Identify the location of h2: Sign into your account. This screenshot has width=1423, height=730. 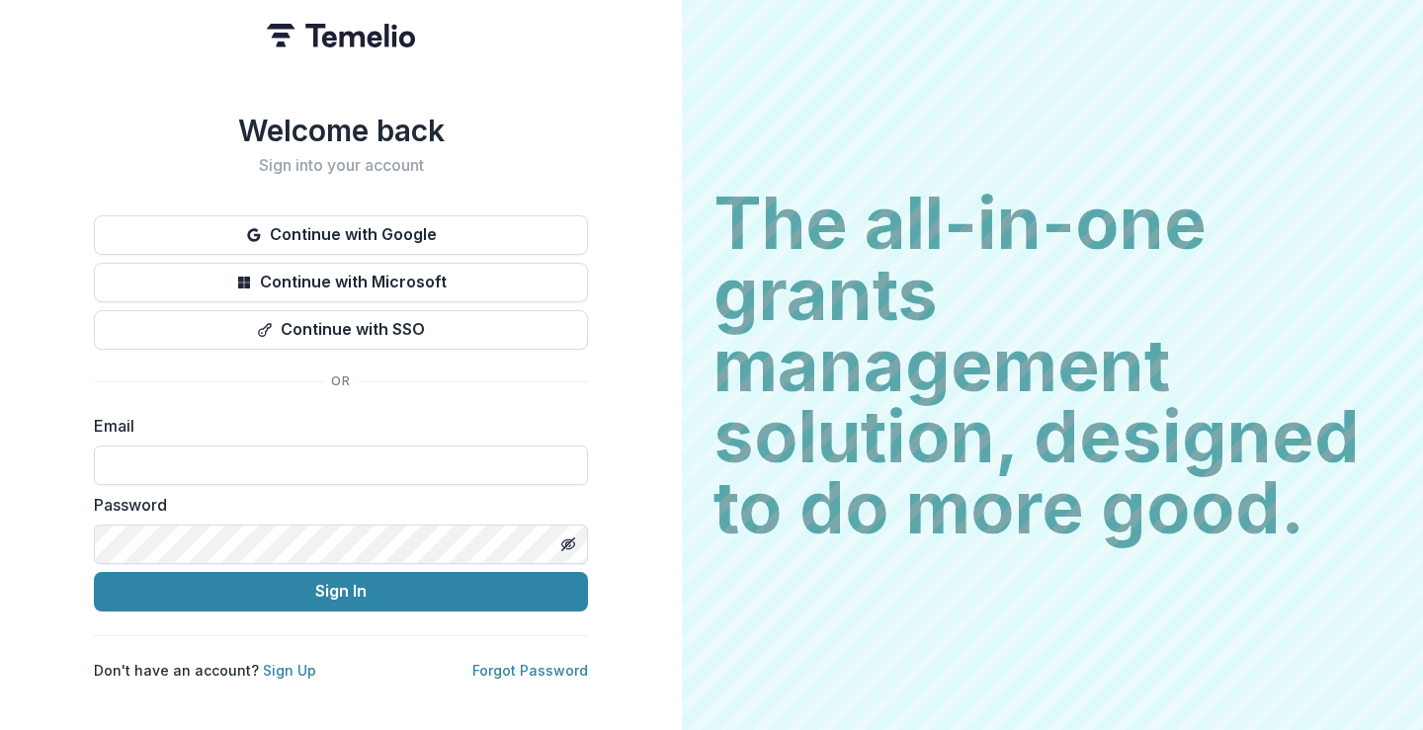
(341, 165).